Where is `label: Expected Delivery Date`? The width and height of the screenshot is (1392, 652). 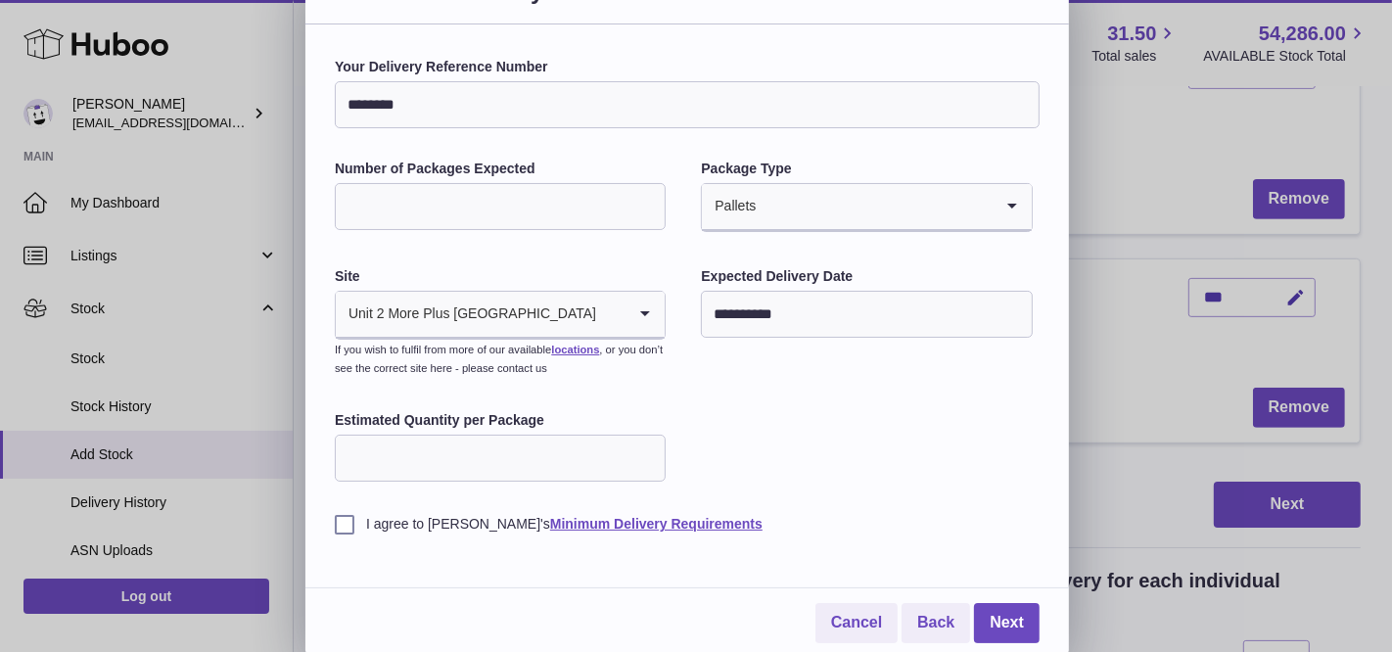 label: Expected Delivery Date is located at coordinates (866, 276).